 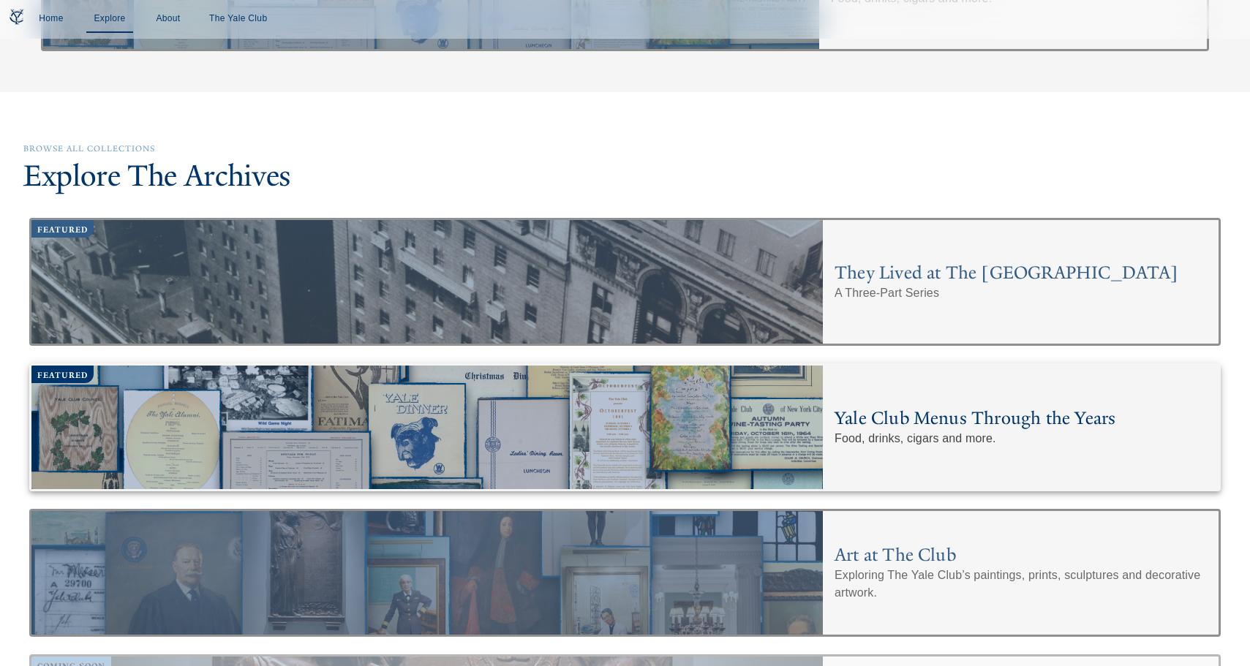 I want to click on a: Art at The ClubExploring The Yale Club’s paintings, prints, sculptures and decorative artwork., so click(x=625, y=573).